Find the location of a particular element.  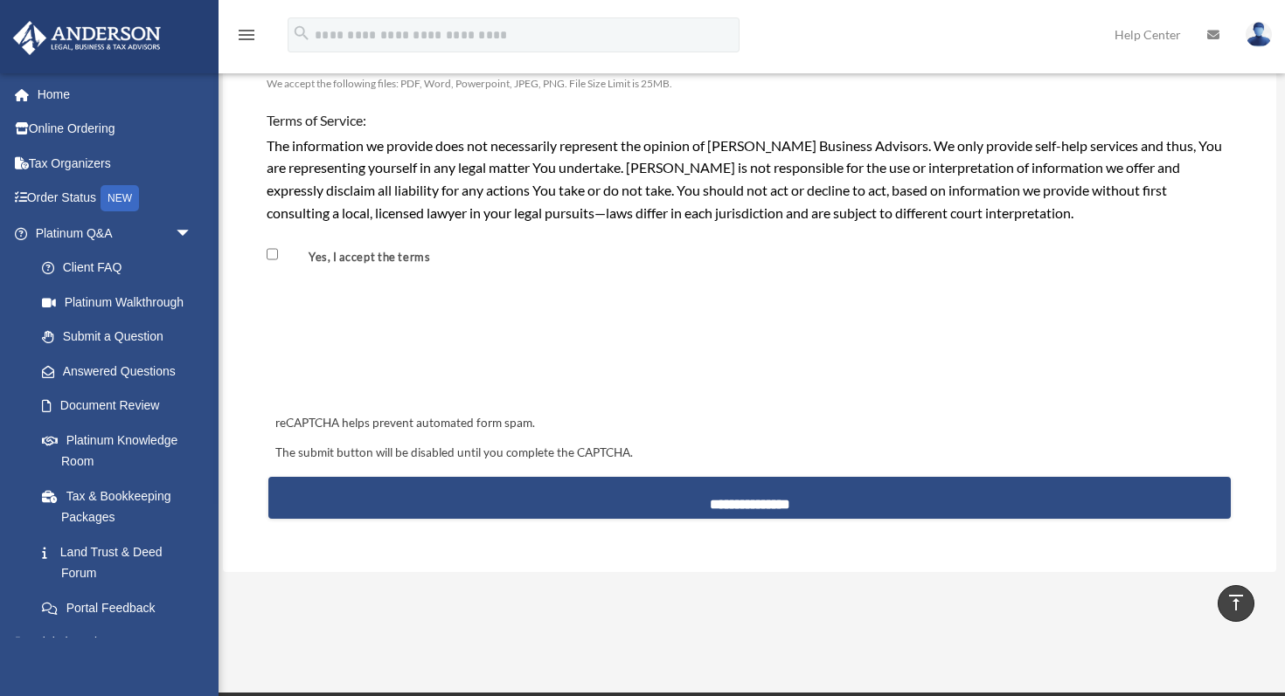

a: Platinum Q&Aarrow_drop_down is located at coordinates (115, 233).